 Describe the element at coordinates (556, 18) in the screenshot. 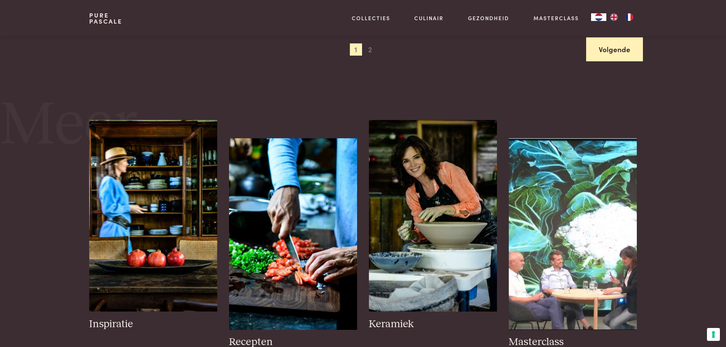

I see `a: Masterclass` at that location.